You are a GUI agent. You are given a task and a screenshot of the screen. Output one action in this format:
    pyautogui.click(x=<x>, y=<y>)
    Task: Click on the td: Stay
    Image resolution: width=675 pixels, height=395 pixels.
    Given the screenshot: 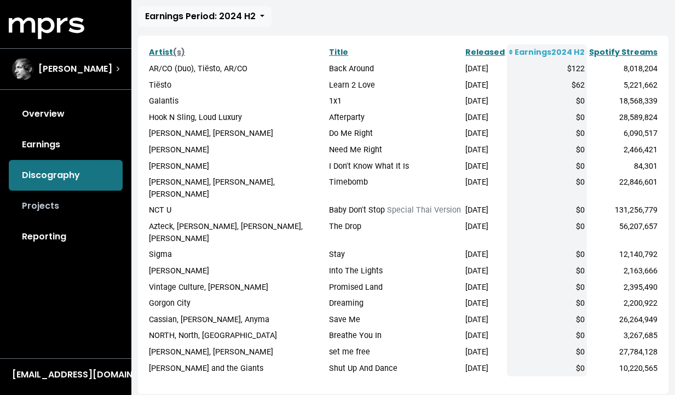 What is the action you would take?
    pyautogui.click(x=395, y=255)
    